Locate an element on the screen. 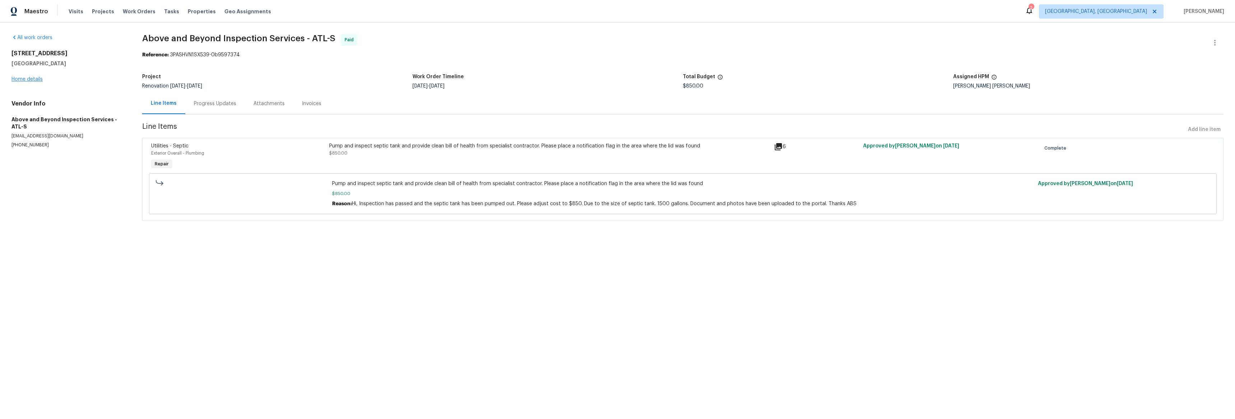 This screenshot has height=419, width=1235. span: Geo Assignments is located at coordinates (248, 11).